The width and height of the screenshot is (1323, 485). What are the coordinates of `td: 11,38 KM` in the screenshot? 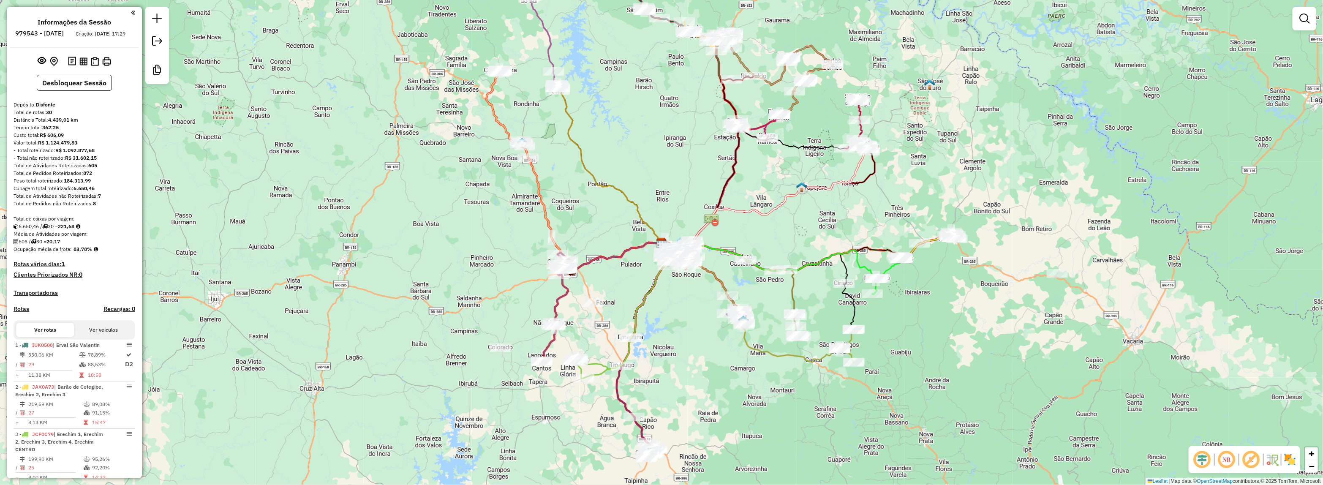 It's located at (53, 375).